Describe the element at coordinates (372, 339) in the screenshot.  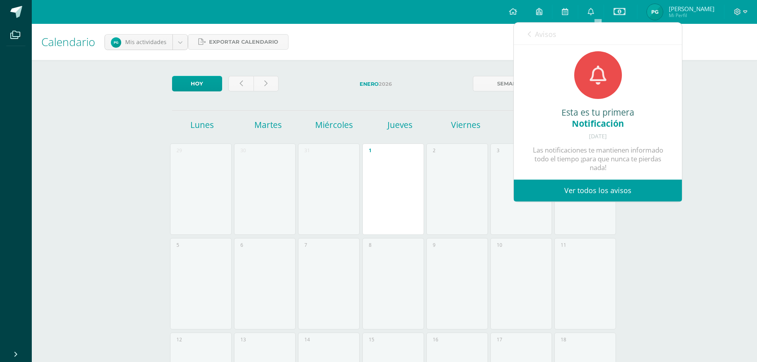
I see `div: 15` at that location.